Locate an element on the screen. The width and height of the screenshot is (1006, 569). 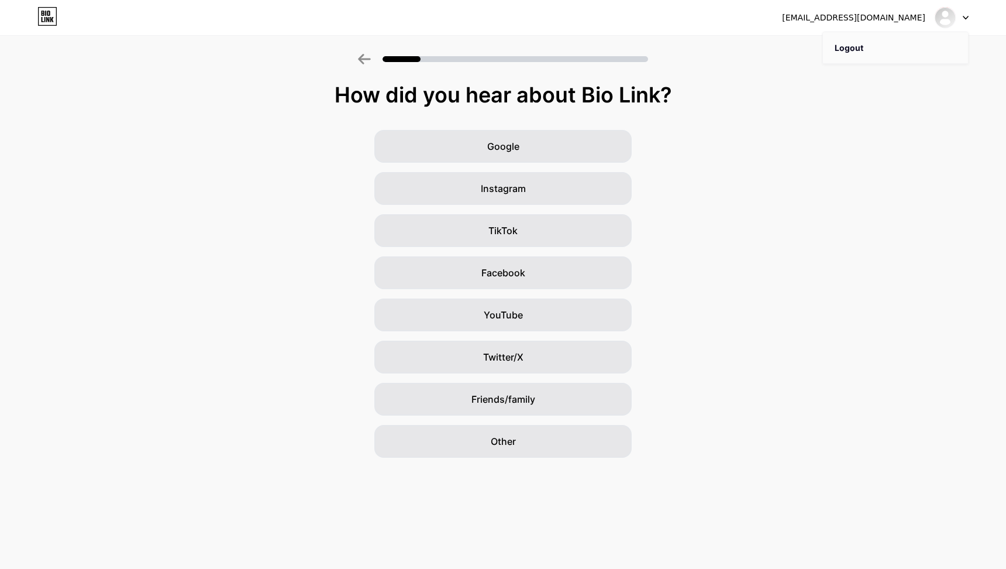
span: TikTok is located at coordinates (503, 231).